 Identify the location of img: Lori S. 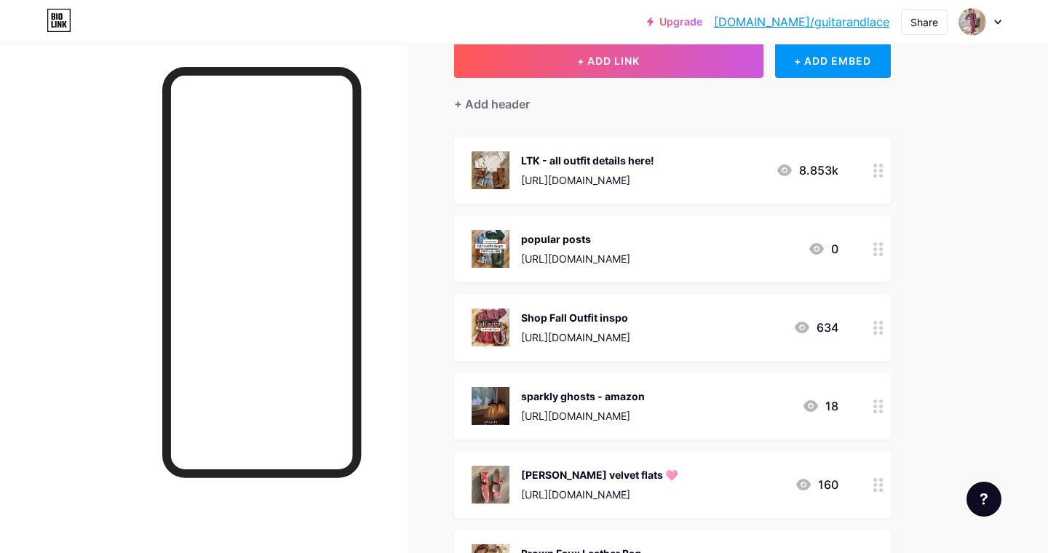
(972, 22).